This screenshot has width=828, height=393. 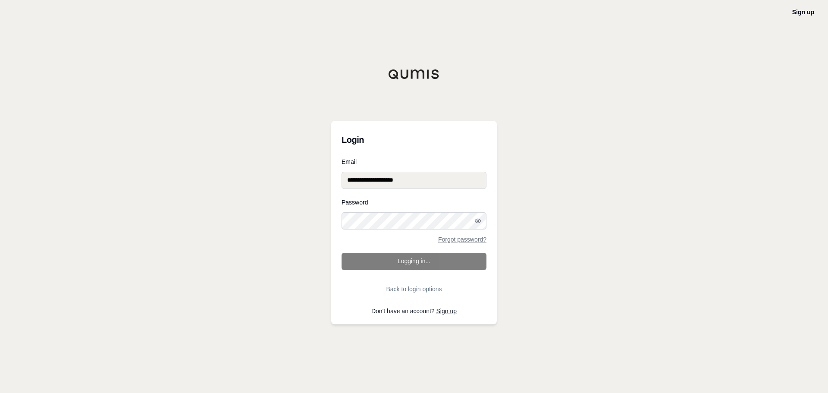 I want to click on label: Email, so click(x=414, y=162).